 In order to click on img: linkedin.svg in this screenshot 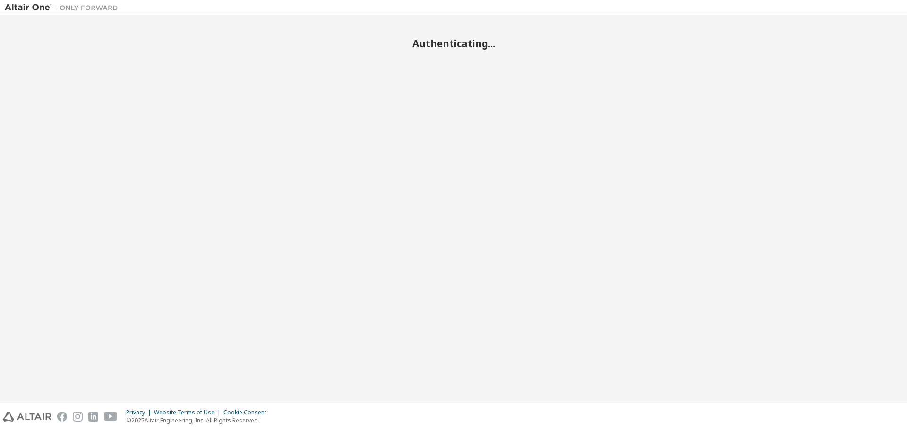, I will do `click(93, 416)`.